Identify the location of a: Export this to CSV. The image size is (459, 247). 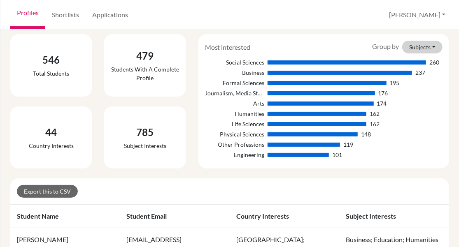
(47, 191).